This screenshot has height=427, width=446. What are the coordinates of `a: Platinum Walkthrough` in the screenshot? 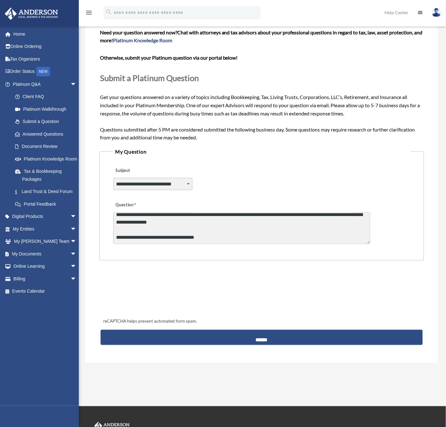 It's located at (47, 109).